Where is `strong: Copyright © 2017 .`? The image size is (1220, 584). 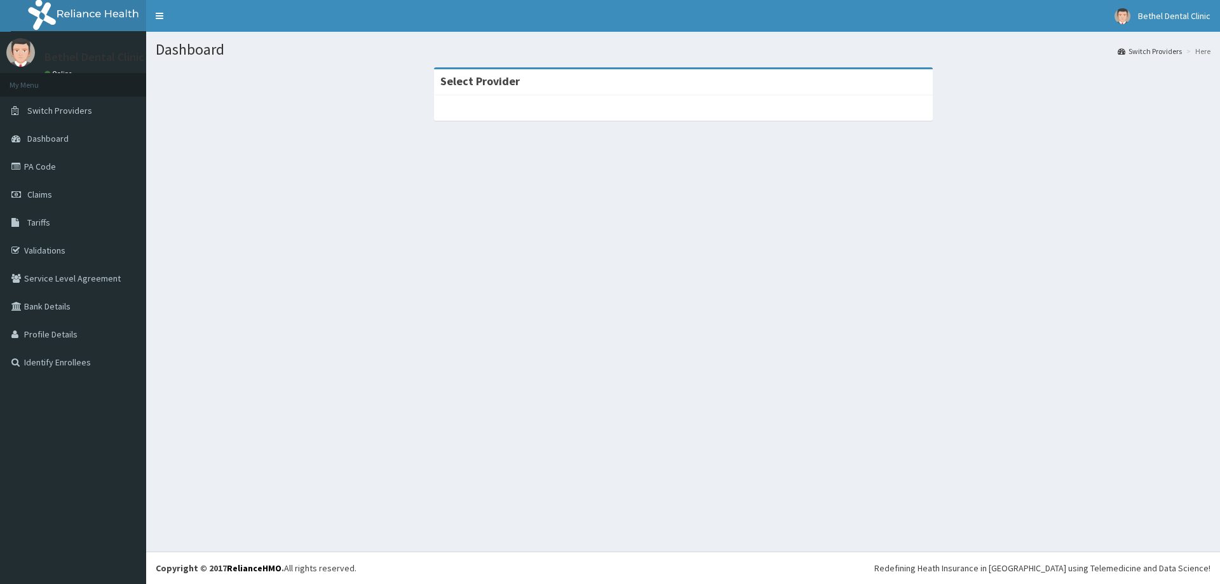 strong: Copyright © 2017 . is located at coordinates (220, 568).